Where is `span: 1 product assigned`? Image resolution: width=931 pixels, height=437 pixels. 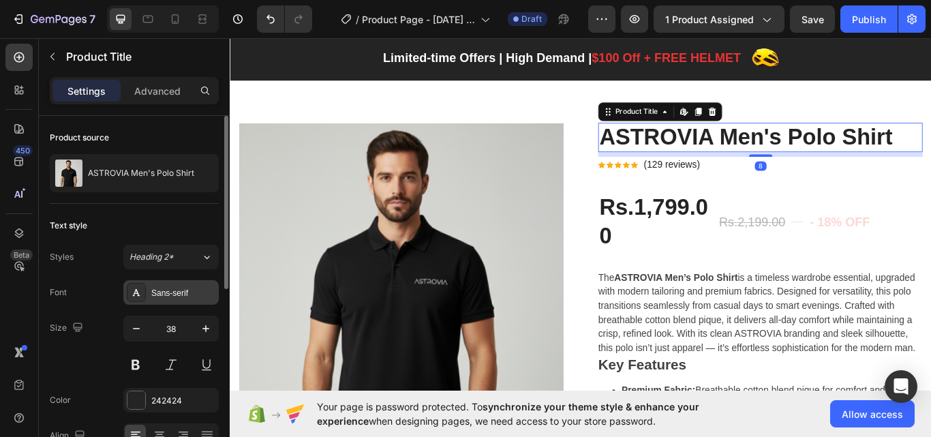
span: 1 product assigned is located at coordinates (709, 19).